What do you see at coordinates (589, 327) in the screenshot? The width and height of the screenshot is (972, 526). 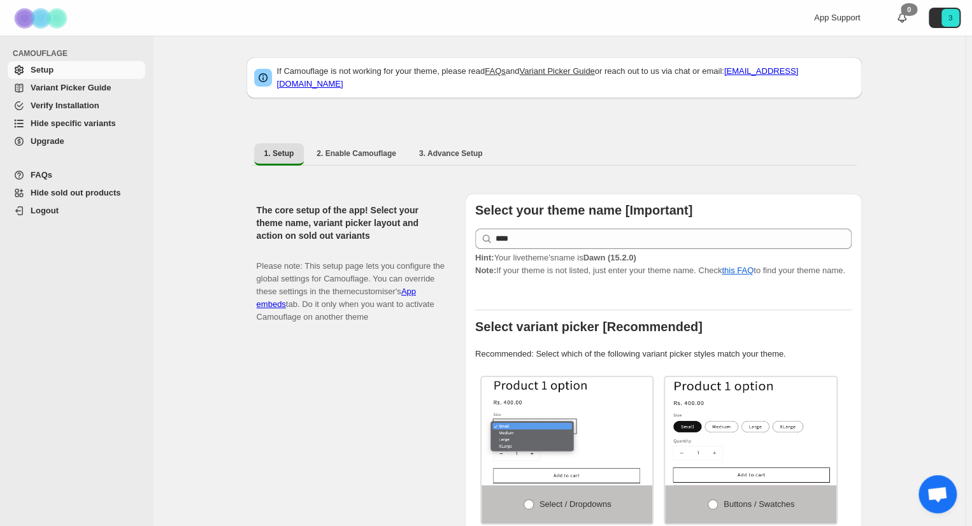 I see `b: Select variant picker [Recommended]` at bounding box center [589, 327].